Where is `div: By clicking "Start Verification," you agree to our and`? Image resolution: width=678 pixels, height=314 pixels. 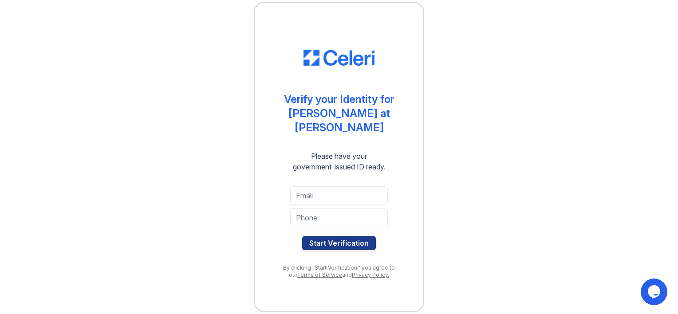
div: By clicking "Start Verification," you agree to our and is located at coordinates (339, 271).